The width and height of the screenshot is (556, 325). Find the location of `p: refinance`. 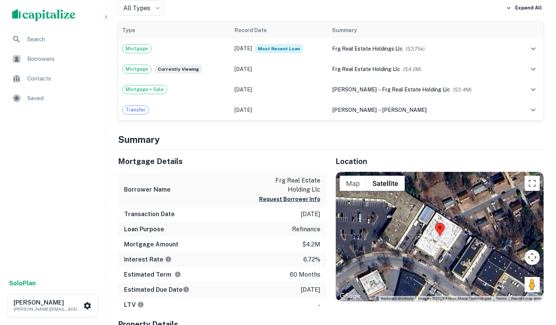

p: refinance is located at coordinates (306, 230).